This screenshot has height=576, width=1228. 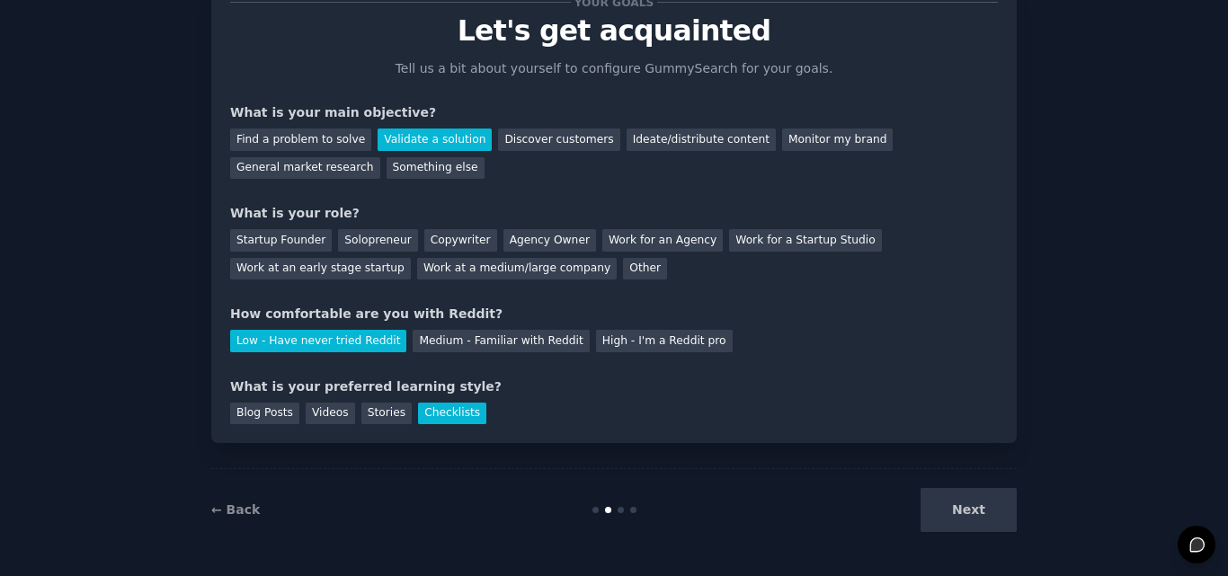 I want to click on div: Blog Posts, so click(x=264, y=414).